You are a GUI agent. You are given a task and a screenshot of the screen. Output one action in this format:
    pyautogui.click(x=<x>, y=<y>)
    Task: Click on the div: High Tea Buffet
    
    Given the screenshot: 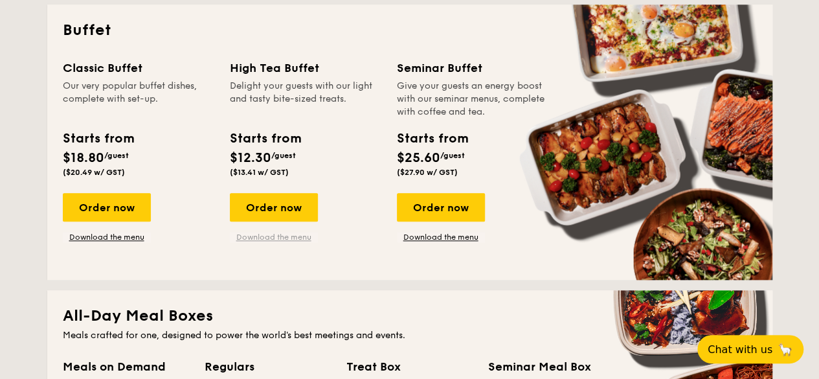 What is the action you would take?
    pyautogui.click(x=306, y=68)
    